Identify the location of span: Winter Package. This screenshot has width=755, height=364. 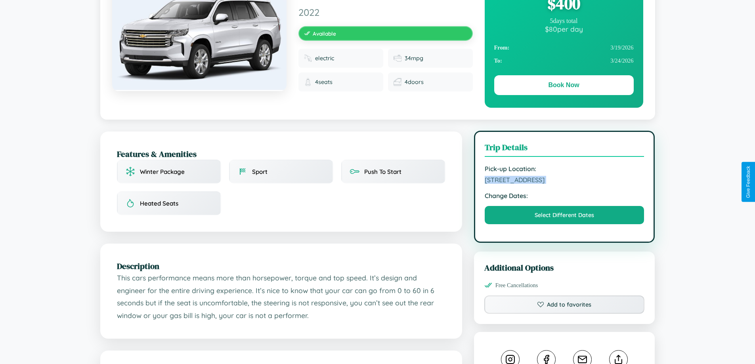
(162, 172).